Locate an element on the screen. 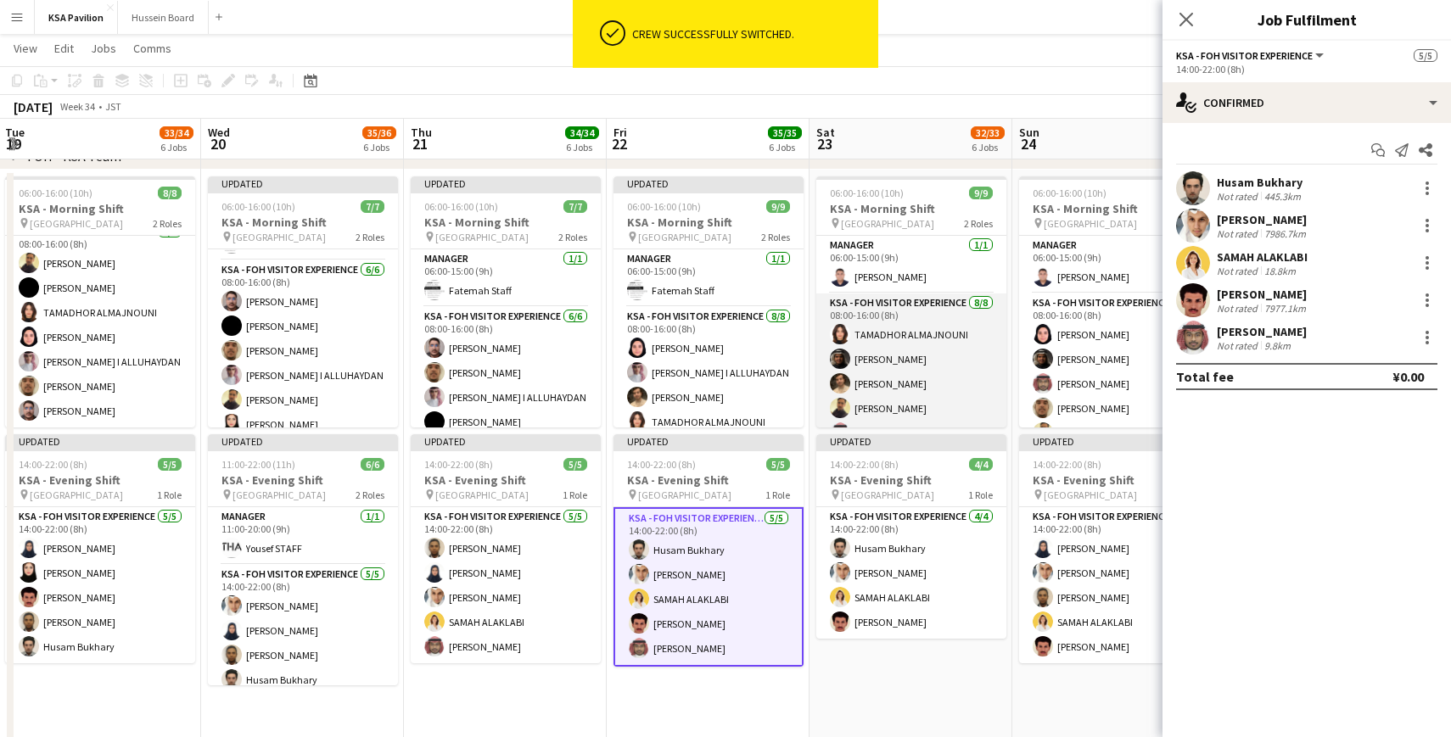  span: Wed is located at coordinates (219, 132).